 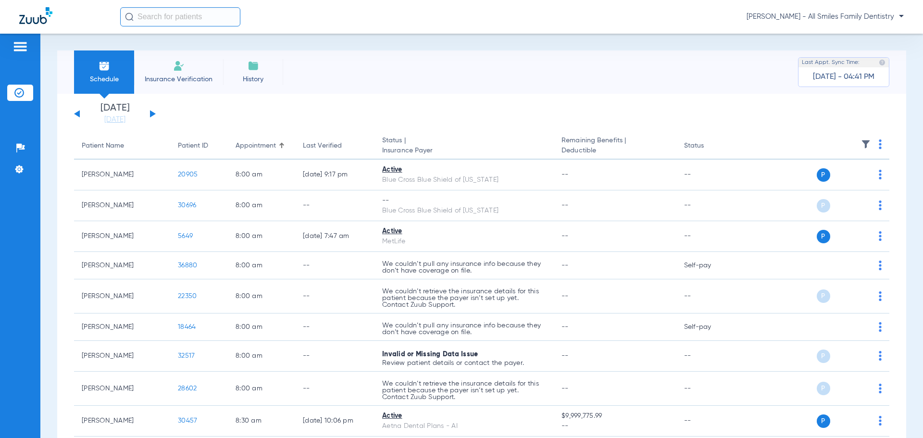 I want to click on img: Search Icon, so click(x=129, y=17).